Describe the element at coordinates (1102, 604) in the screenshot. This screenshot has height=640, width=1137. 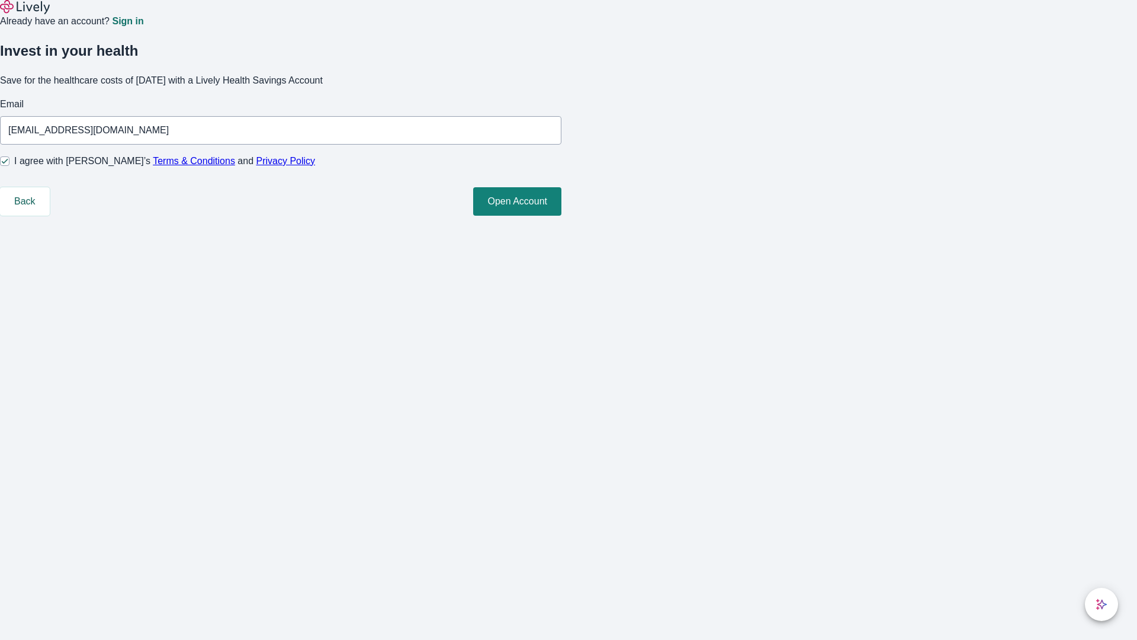
I see `button: chat` at that location.